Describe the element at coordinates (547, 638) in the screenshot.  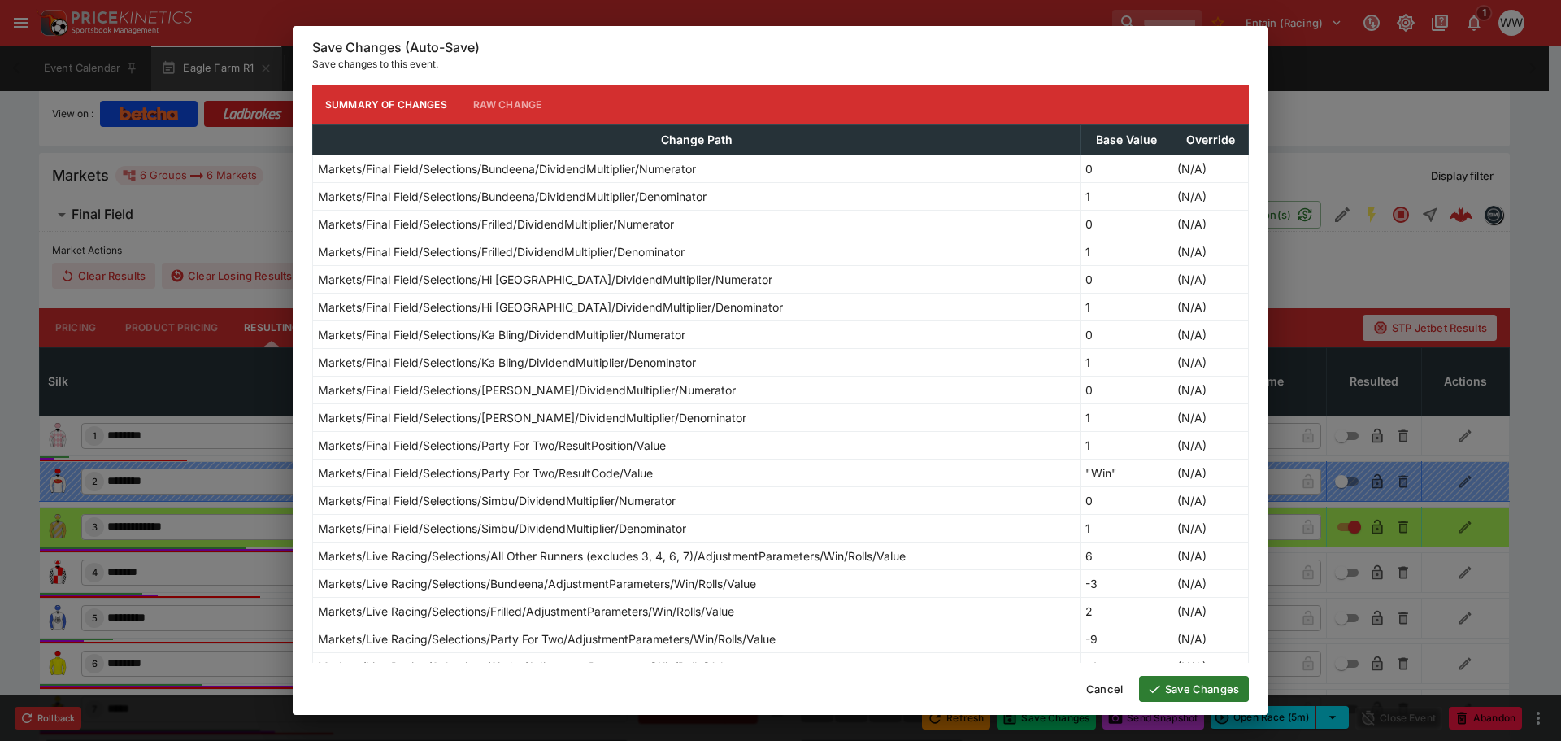
I see `p: Markets/Live Racing/Selections/Party For Two/AdjustmentParameters/Win/Rolls/Value` at that location.